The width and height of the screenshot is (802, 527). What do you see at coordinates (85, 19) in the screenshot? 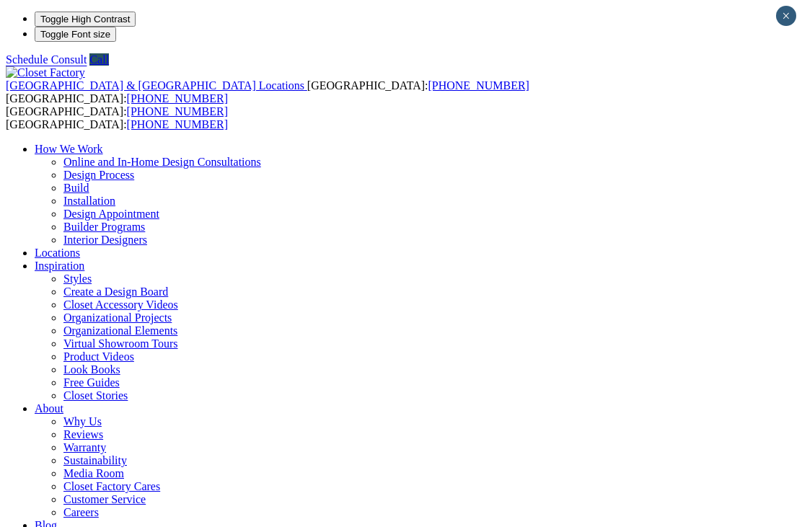
I see `button: Toggle High Contrast` at bounding box center [85, 19].